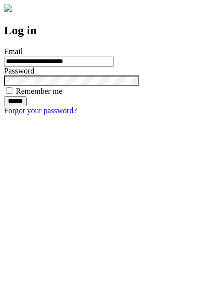 Image resolution: width=223 pixels, height=296 pixels. What do you see at coordinates (40, 110) in the screenshot?
I see `a: Forgot your password?` at bounding box center [40, 110].